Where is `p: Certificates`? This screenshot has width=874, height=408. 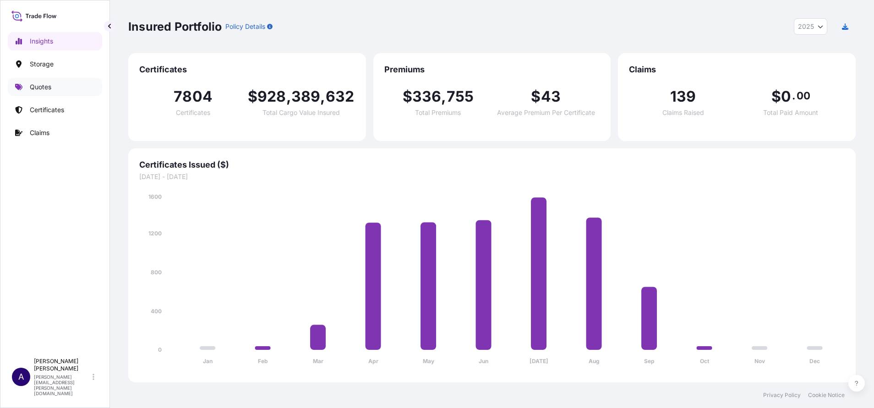
p: Certificates is located at coordinates (47, 110).